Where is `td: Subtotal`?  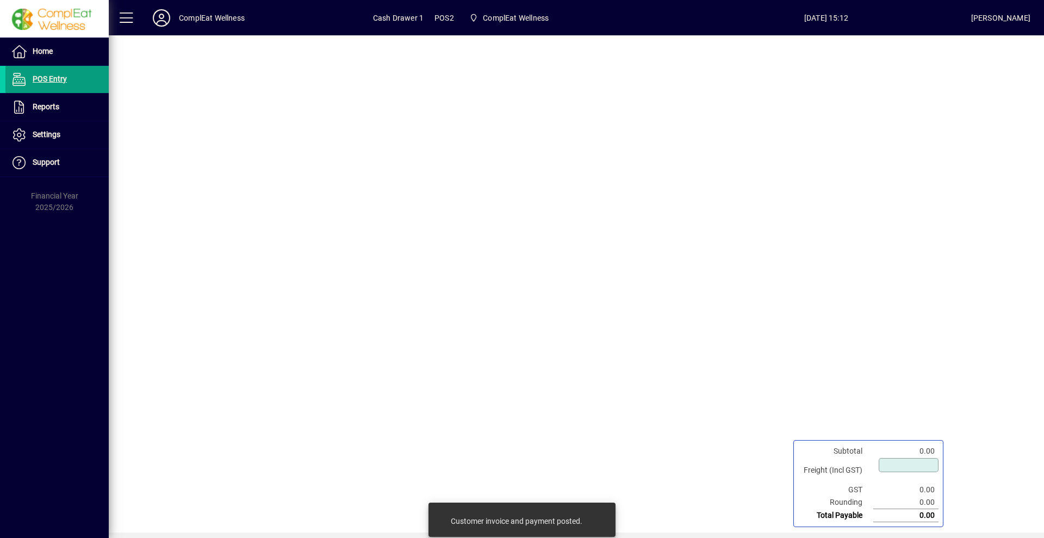
td: Subtotal is located at coordinates (835, 451).